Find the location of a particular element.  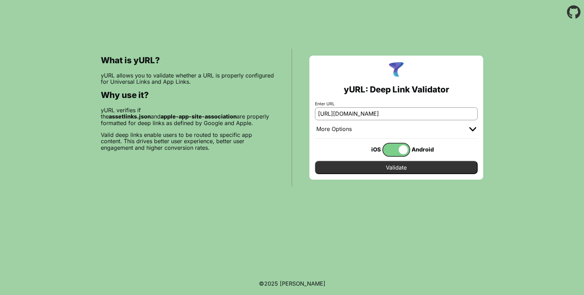

span: 2025 is located at coordinates (271, 284).